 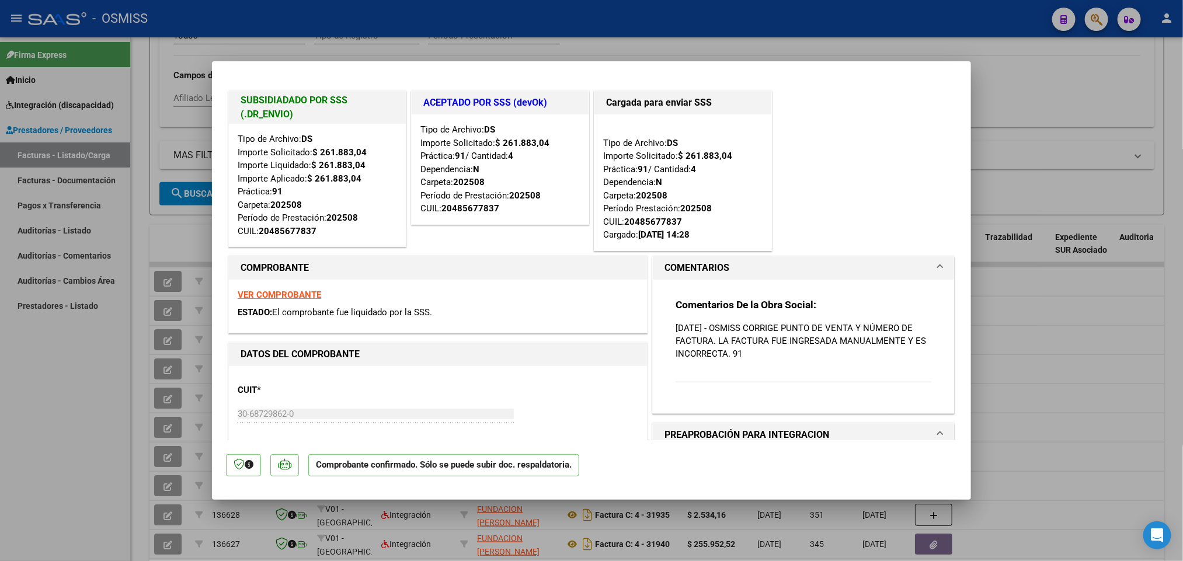 What do you see at coordinates (317, 185) in the screenshot?
I see `div: Tipo de Archivo: Importe Solicitado: Importe Liquidado: Importe Aplicado: Práctica: Carpeta: Perí...` at bounding box center [317, 185].